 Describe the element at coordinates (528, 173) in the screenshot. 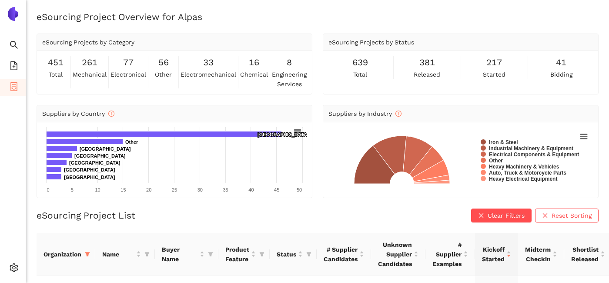

I see `text: Auto, Truck & Motorcycle Parts` at that location.